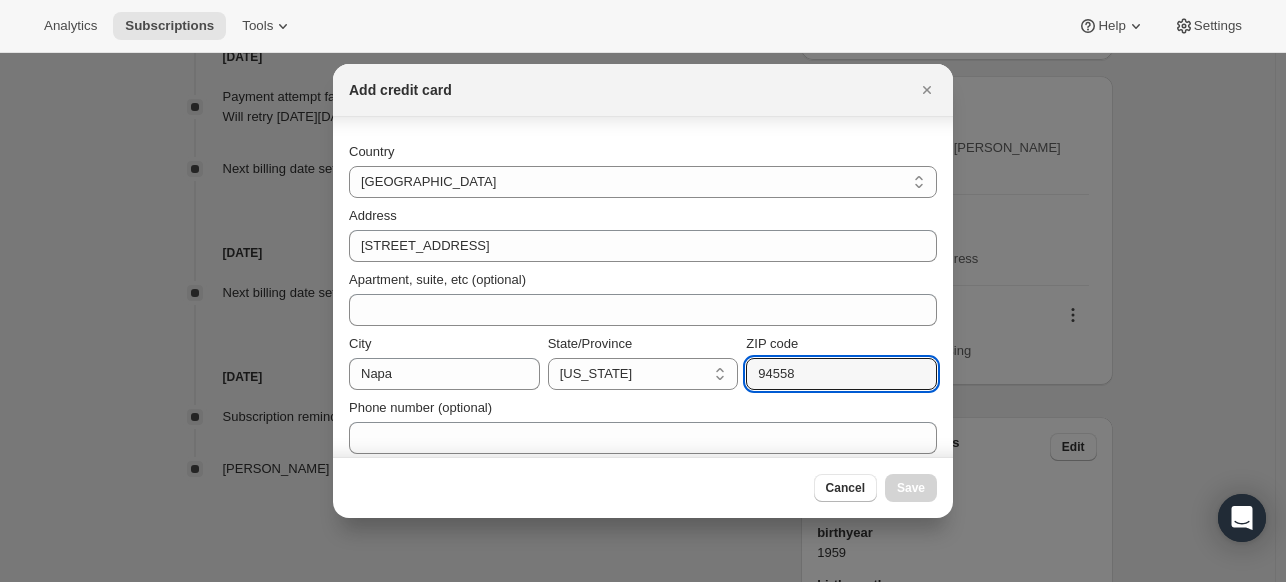  Describe the element at coordinates (373, 215) in the screenshot. I see `span: Address` at that location.